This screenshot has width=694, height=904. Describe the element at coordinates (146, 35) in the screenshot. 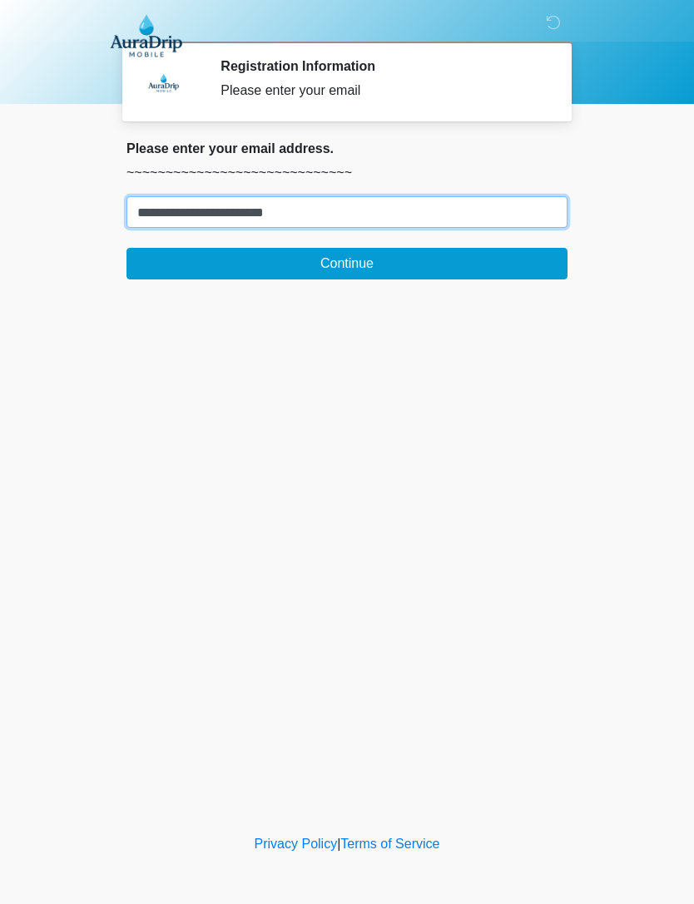

I see `img: AuraDrip Mobile Logo` at that location.